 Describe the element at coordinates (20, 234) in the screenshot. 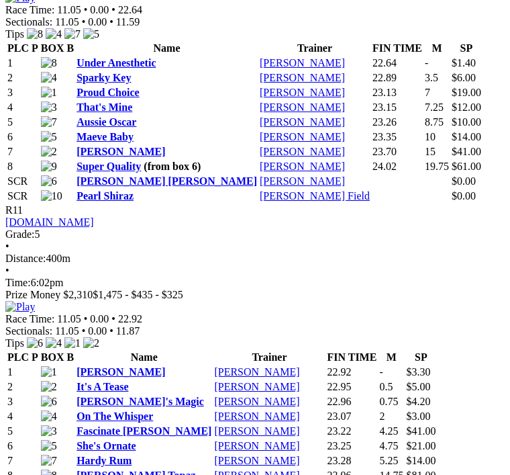

I see `span: Grade:` at that location.